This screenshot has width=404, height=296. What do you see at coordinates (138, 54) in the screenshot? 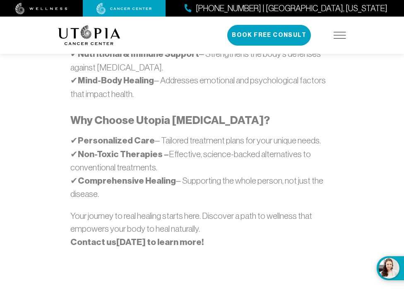
I see `strong: Nutritional & Immune Support` at bounding box center [138, 54].